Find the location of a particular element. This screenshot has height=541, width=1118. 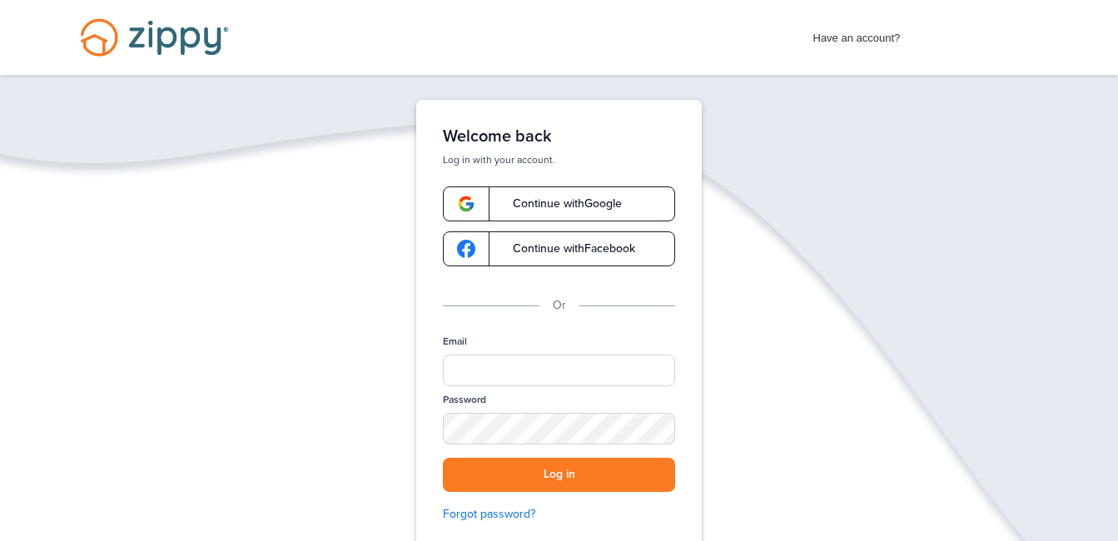

span: Continue with Facebook is located at coordinates (565, 249).